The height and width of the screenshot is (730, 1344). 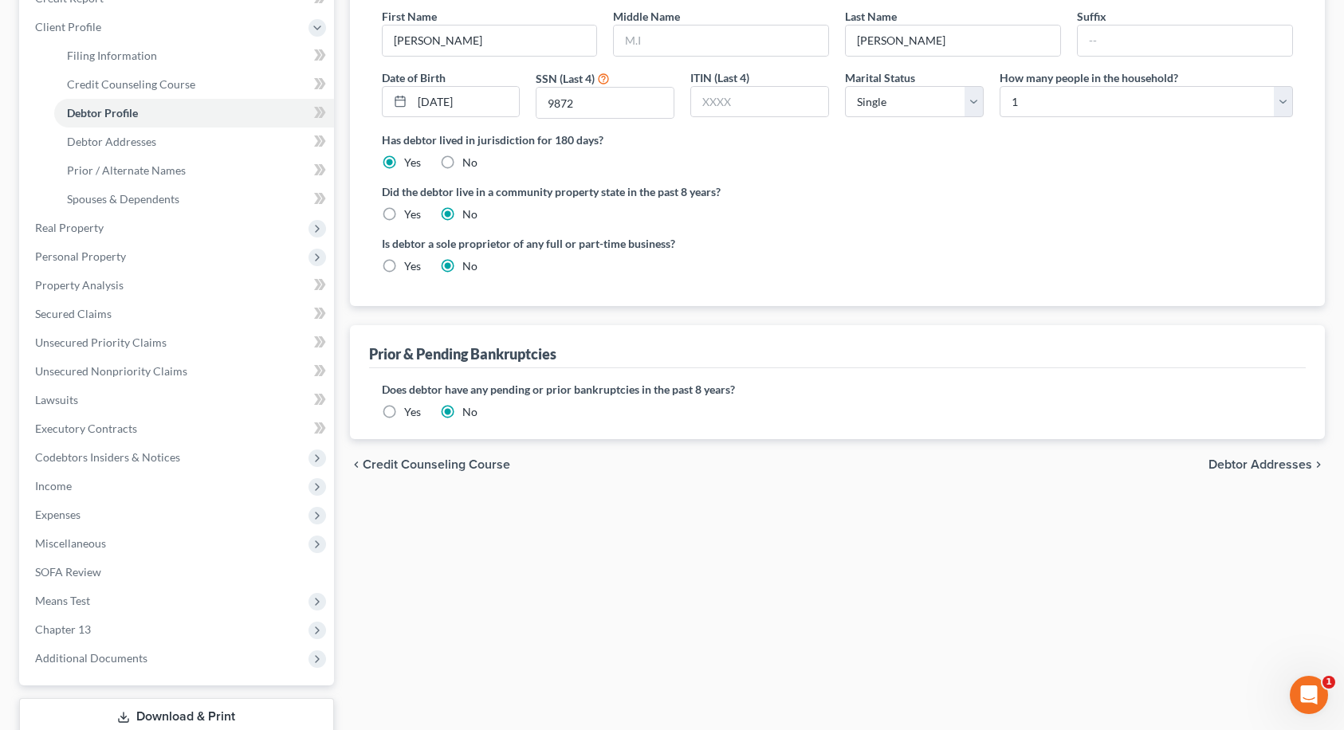 What do you see at coordinates (100, 342) in the screenshot?
I see `span: Unsecured Priority Claims` at bounding box center [100, 342].